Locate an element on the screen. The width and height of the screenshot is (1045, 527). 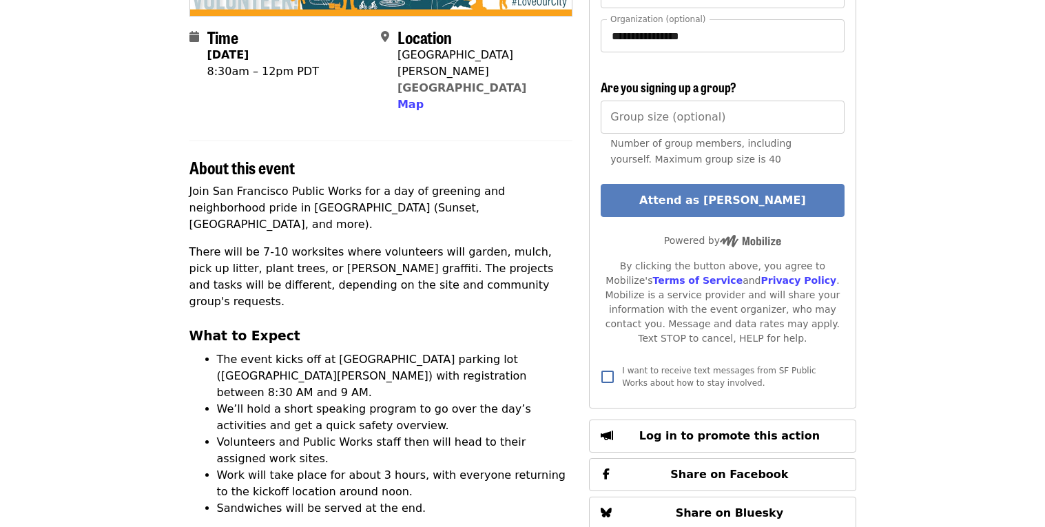
li: Volunteers and Public Works staff then will head to their assigned work sites. is located at coordinates (395, 450).